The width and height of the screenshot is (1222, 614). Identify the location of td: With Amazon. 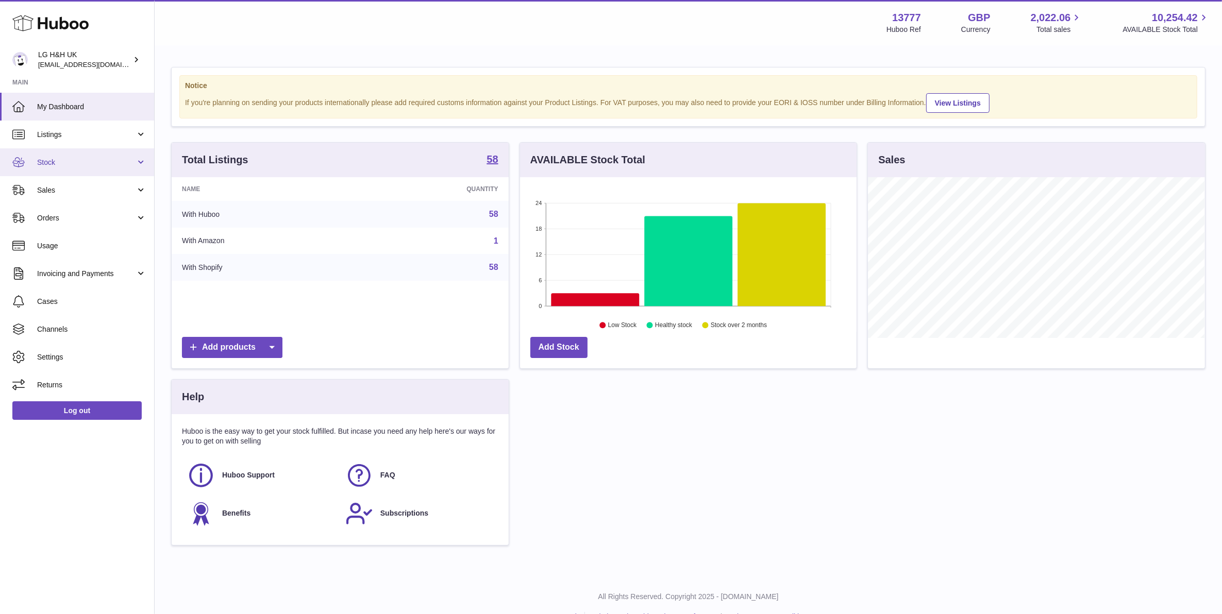
(264, 241).